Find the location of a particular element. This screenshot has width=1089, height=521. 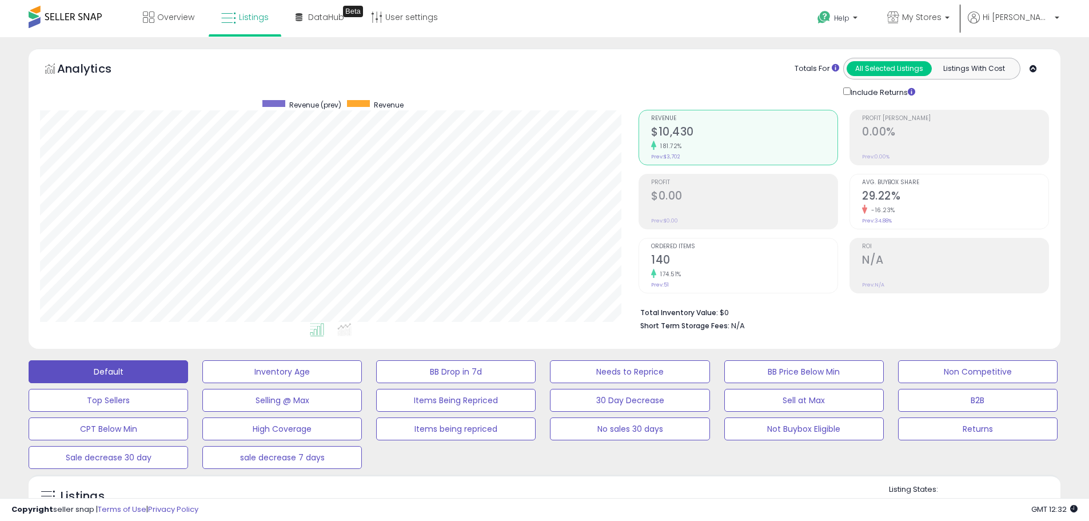

span: Ordered Items is located at coordinates (744, 246).